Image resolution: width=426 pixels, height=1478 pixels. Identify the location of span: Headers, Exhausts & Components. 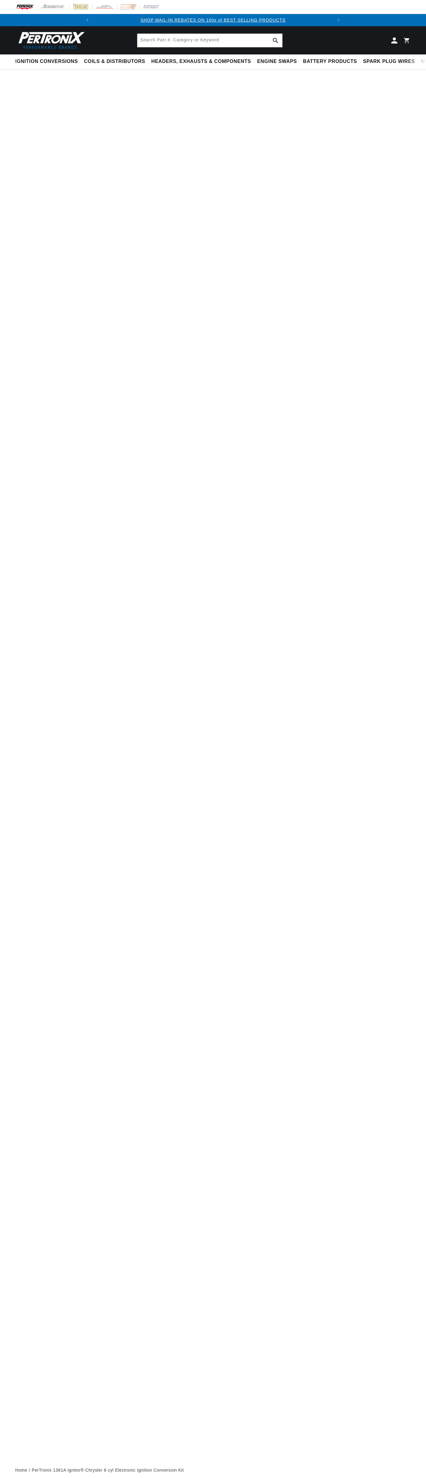
(201, 61).